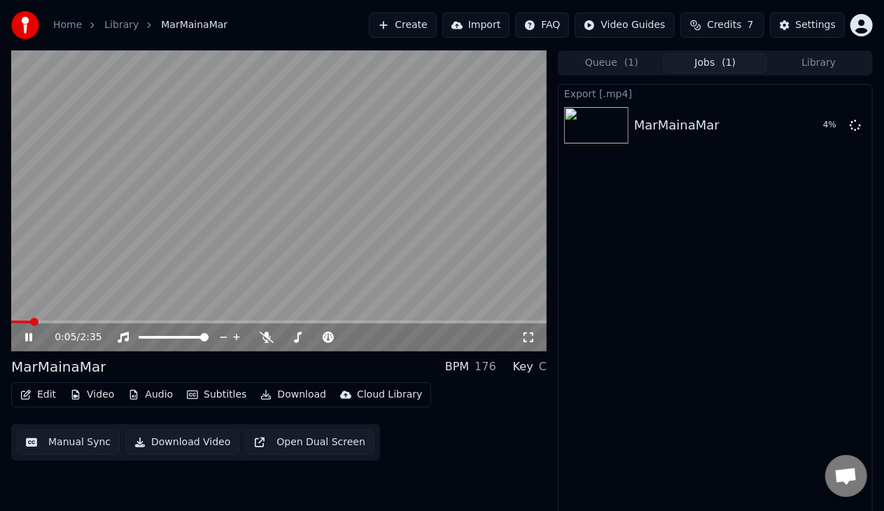 Image resolution: width=884 pixels, height=511 pixels. Describe the element at coordinates (807, 25) in the screenshot. I see `button: Settings` at that location.